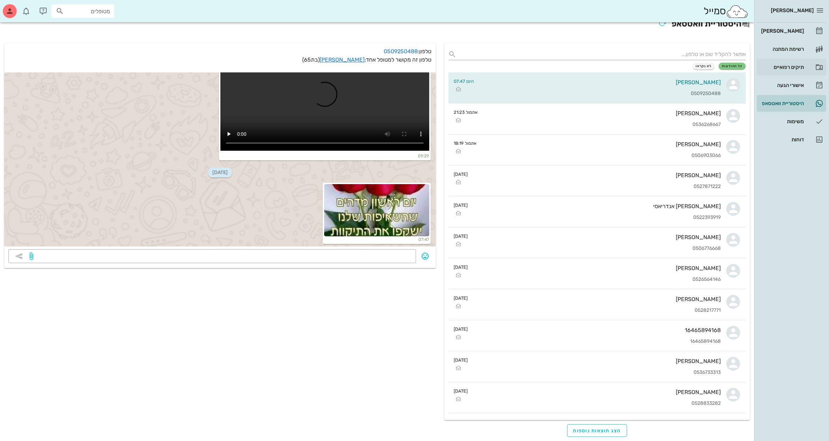 This screenshot has width=829, height=441. I want to click on div: 0527871222, so click(597, 187).